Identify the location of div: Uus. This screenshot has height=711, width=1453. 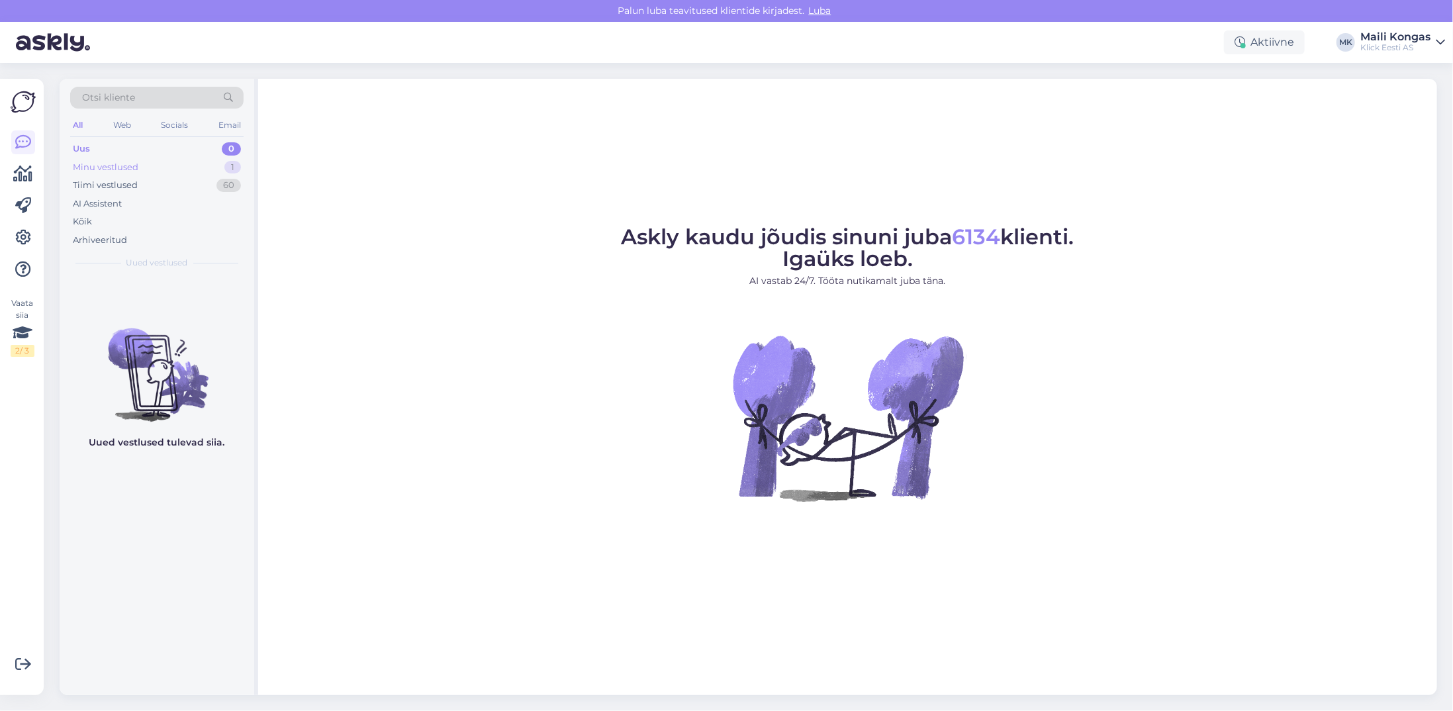
(81, 149).